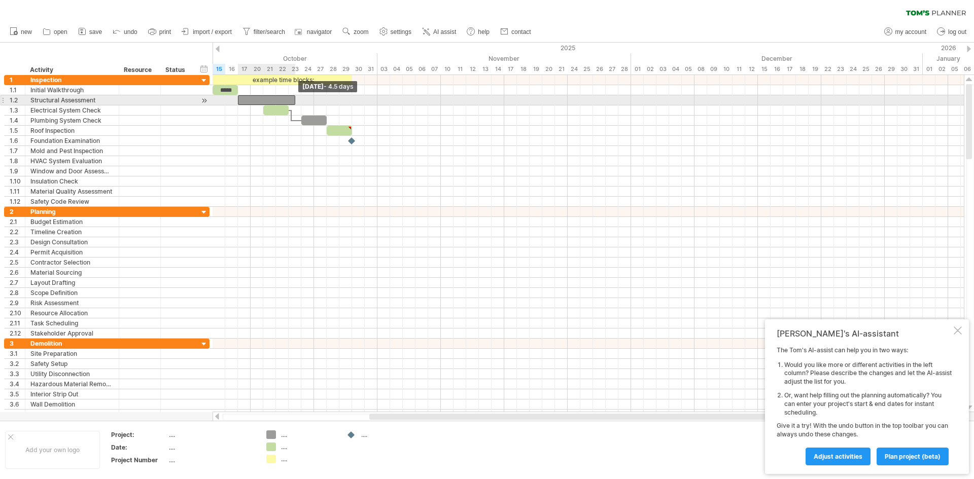  Describe the element at coordinates (282, 69) in the screenshot. I see `div: Wednesday, 22 October 2025` at that location.